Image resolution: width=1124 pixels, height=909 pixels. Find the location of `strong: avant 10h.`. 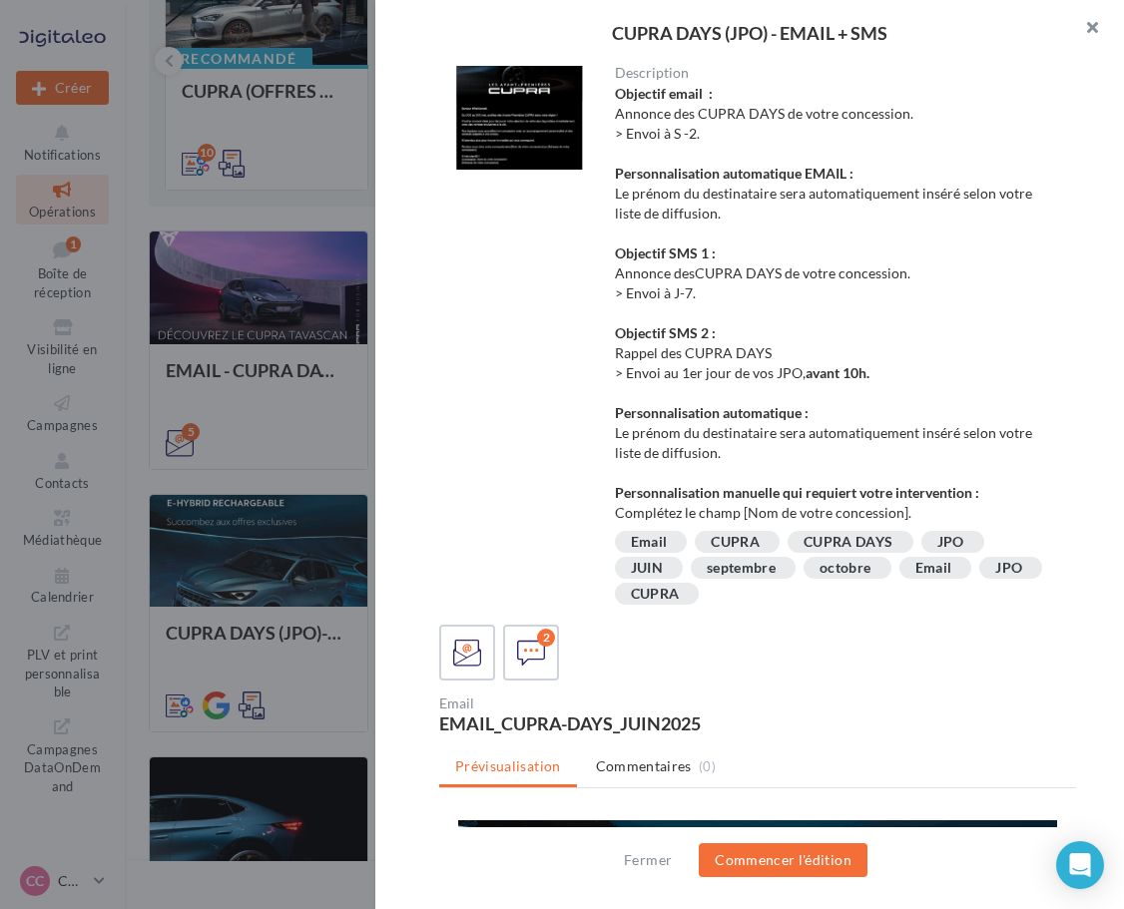

strong: avant 10h. is located at coordinates (838, 372).